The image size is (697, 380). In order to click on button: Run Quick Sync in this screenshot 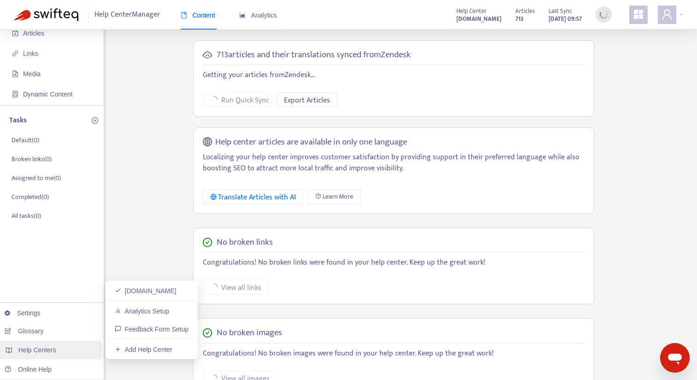, I will do `click(238, 100)`.